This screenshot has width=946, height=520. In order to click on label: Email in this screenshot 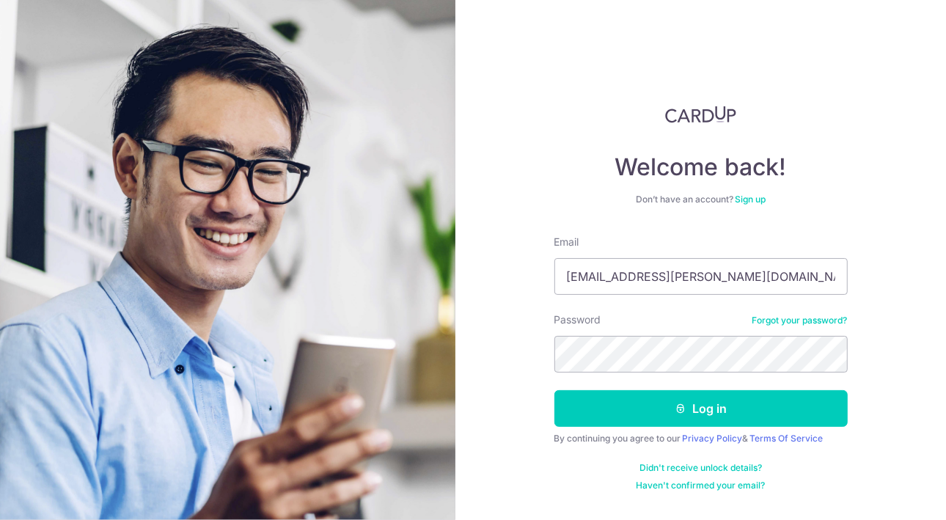, I will do `click(567, 242)`.